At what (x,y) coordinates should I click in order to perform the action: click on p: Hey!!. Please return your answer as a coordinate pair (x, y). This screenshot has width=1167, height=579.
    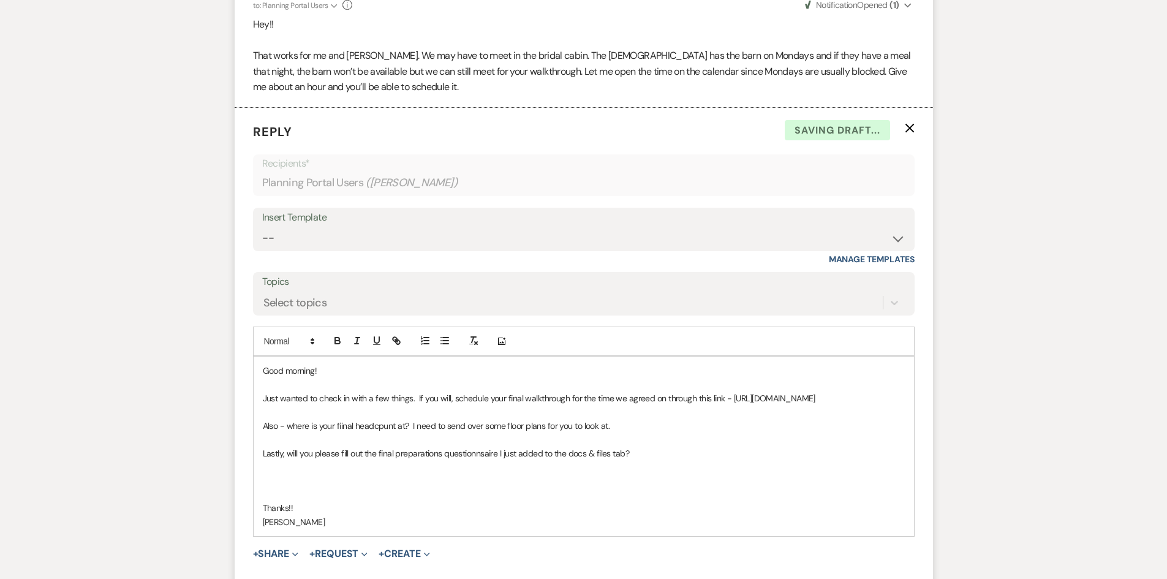
    Looking at the image, I should click on (584, 24).